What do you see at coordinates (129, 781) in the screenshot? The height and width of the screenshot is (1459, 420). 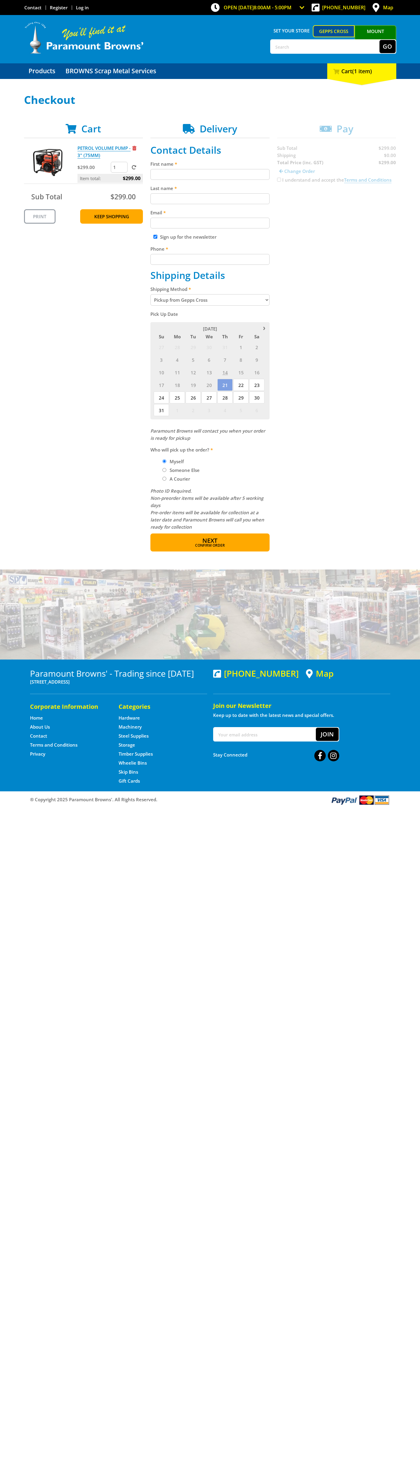 I see `a: Go to the Gift Cards page` at bounding box center [129, 781].